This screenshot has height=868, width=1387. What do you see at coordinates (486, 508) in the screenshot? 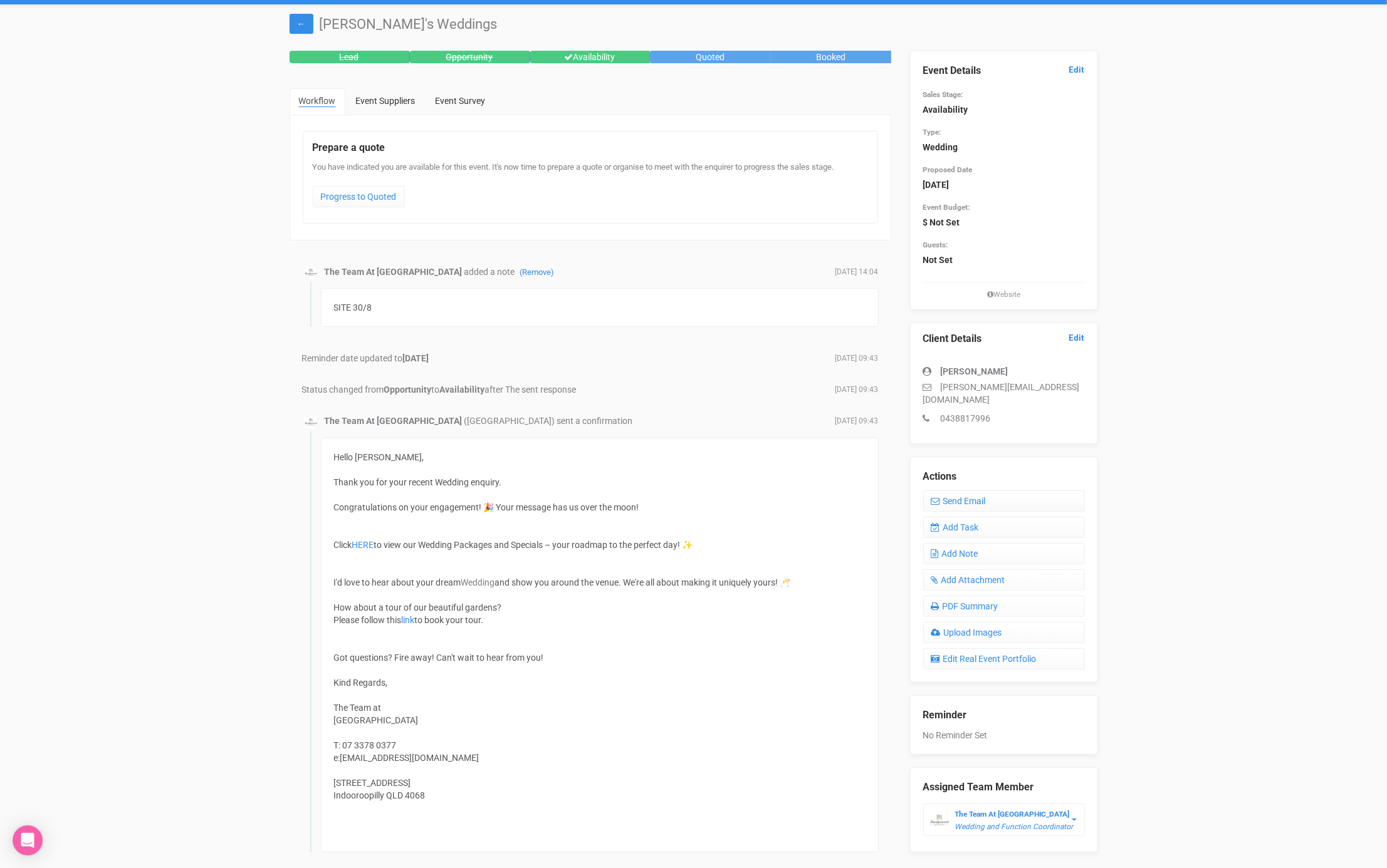
I see `span: Congratulations on your engagement! 🎉 Your message has us over the moon!` at bounding box center [486, 508].